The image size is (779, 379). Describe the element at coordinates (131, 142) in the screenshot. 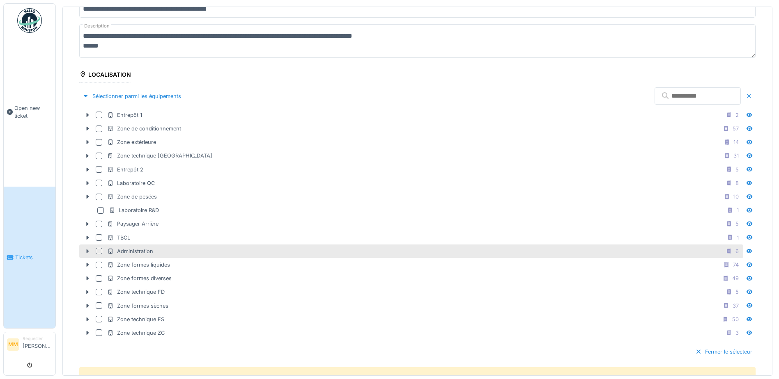

I see `div: Zone extérieure` at that location.